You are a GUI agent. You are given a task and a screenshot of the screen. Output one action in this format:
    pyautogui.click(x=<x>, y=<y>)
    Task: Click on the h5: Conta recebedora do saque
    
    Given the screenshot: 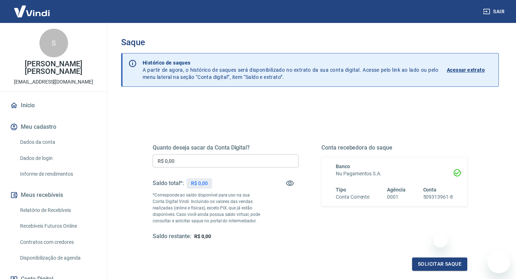 What is the action you would take?
    pyautogui.click(x=394, y=148)
    